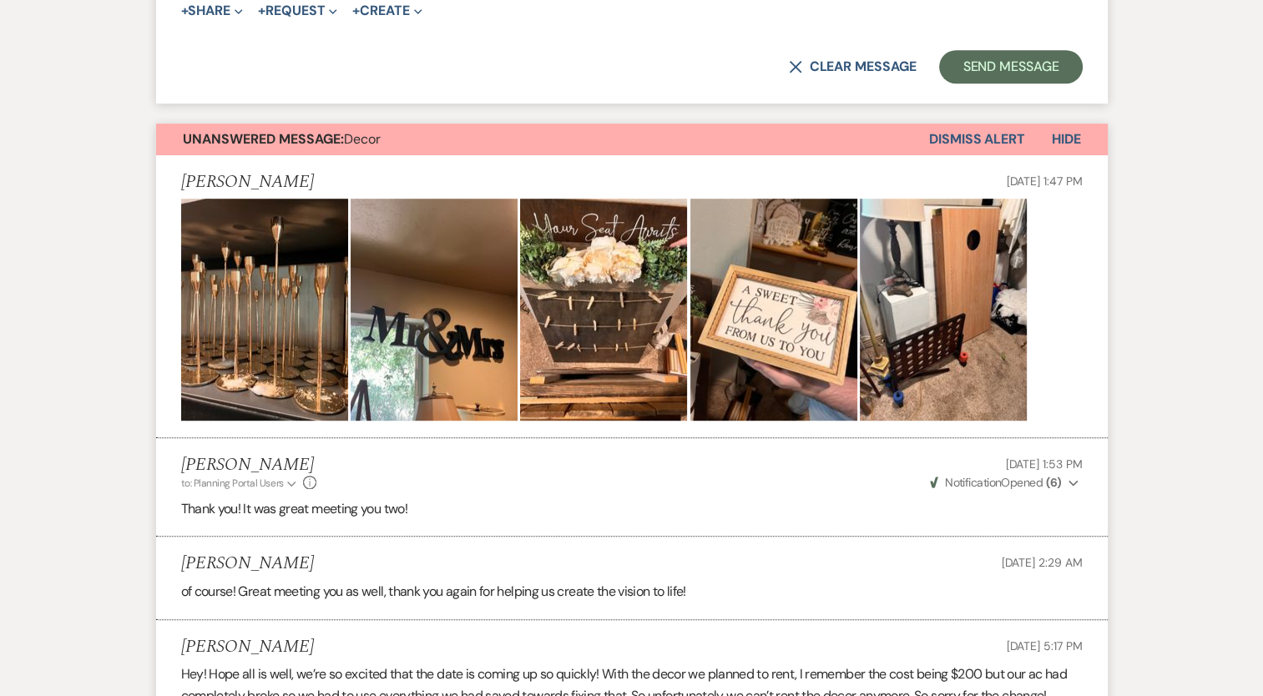 The image size is (1263, 696). What do you see at coordinates (281, 139) in the screenshot?
I see `span: Decor` at bounding box center [281, 139].